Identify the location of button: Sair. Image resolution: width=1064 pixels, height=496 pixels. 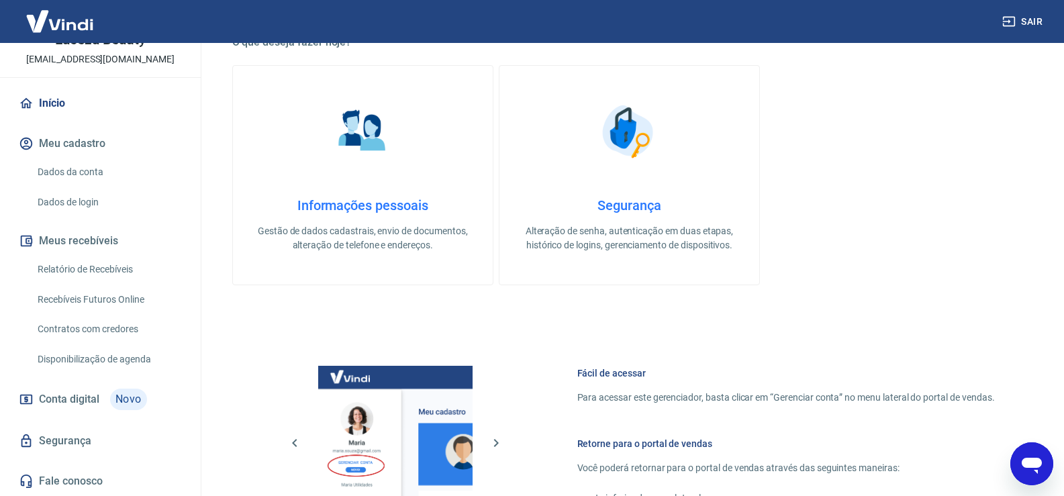
(1024, 21).